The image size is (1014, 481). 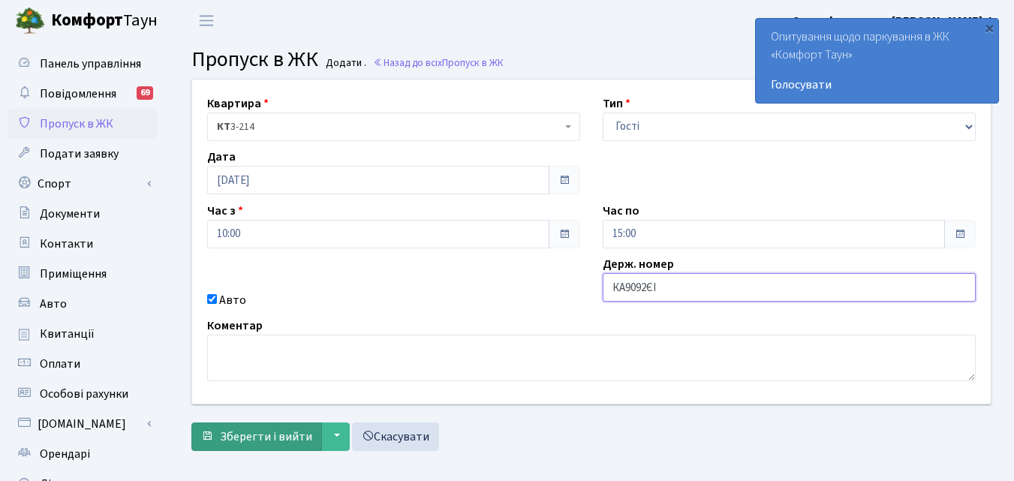 I want to click on a: Повідомлення69, so click(x=83, y=94).